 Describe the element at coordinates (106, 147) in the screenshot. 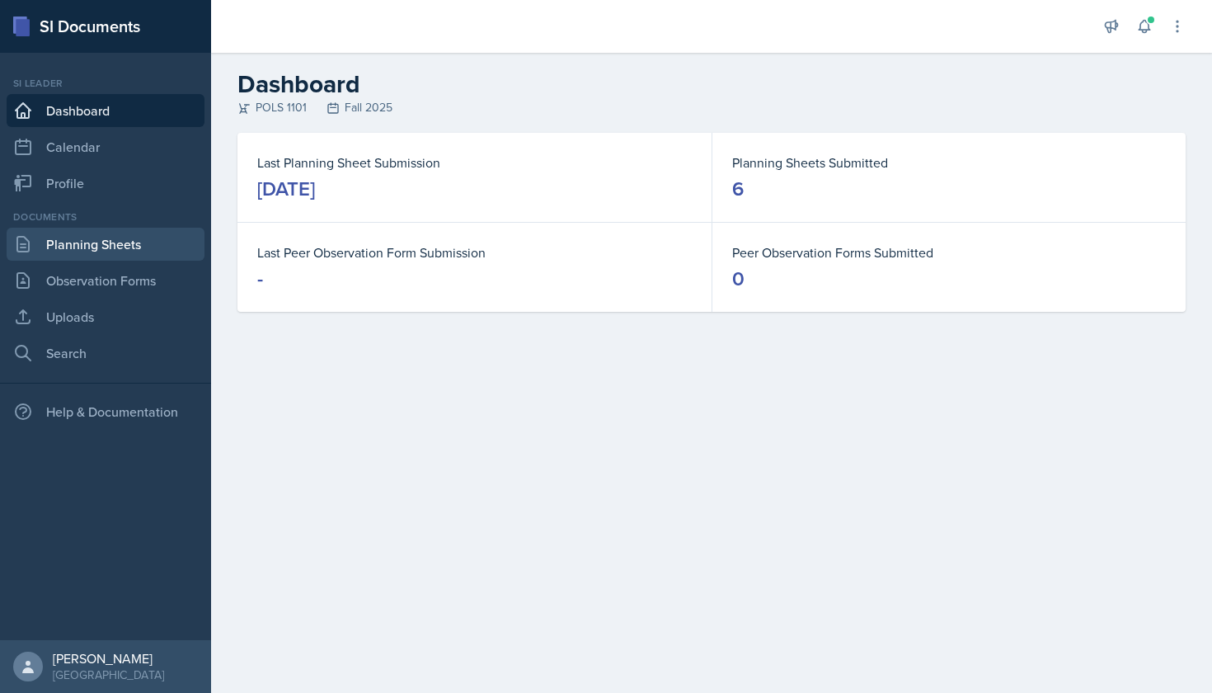

I see `a: Calendar` at that location.